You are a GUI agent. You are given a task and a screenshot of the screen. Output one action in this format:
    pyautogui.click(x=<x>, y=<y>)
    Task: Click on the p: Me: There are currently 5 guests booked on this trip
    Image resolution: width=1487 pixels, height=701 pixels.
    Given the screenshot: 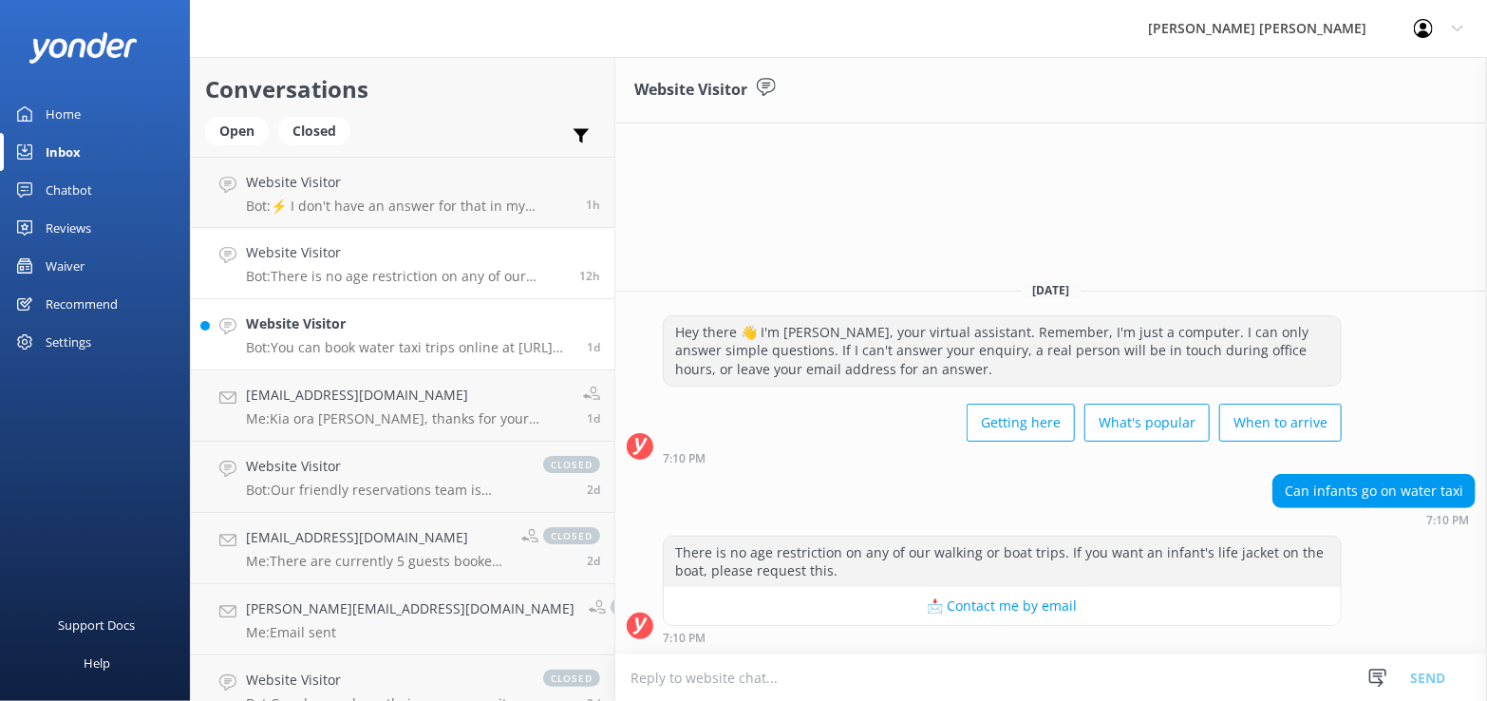 What is the action you would take?
    pyautogui.click(x=376, y=561)
    